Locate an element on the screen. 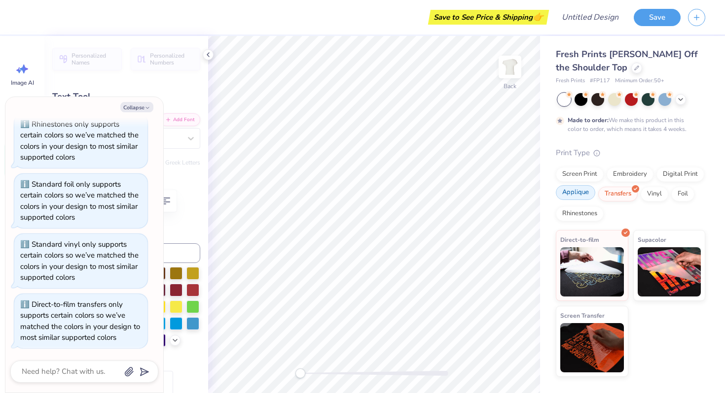 The width and height of the screenshot is (725, 393). div: Standard foil only supports certain colors so we’ve matched the colors in your design to most sim... is located at coordinates (79, 201).